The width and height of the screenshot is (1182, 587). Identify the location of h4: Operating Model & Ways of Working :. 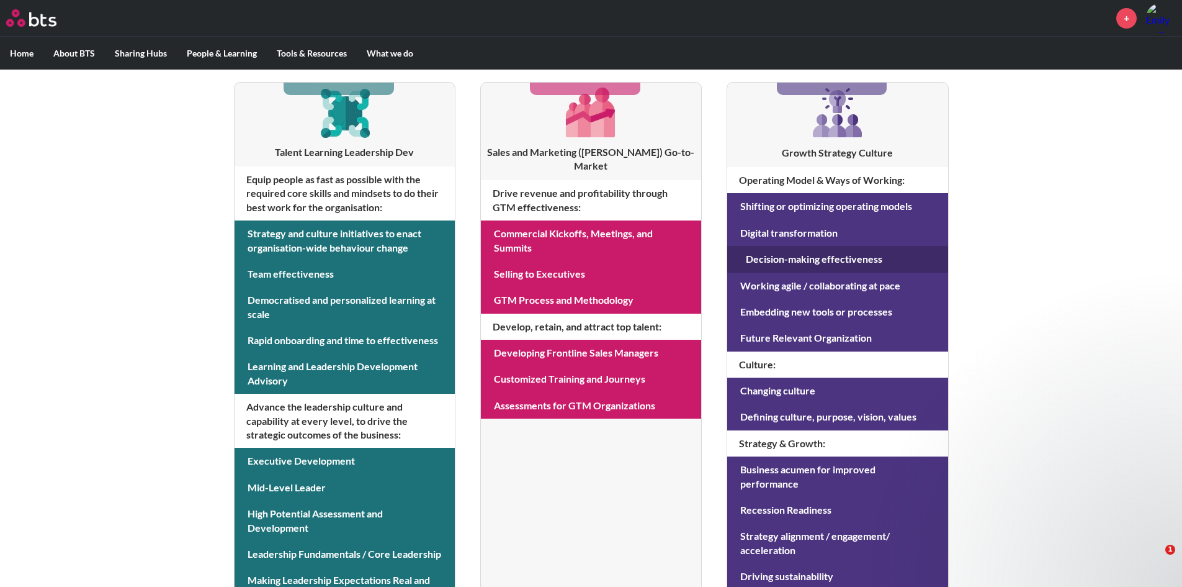
(837, 180).